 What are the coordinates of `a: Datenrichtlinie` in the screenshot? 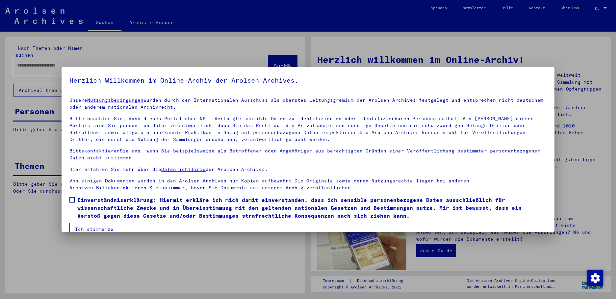 It's located at (183, 169).